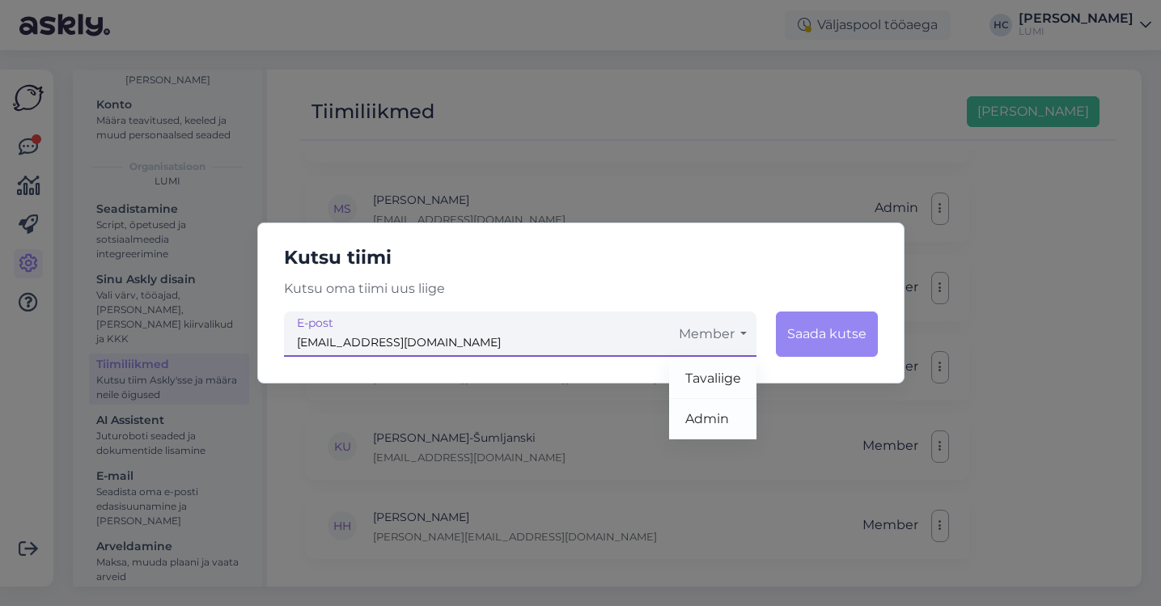 This screenshot has width=1161, height=606. What do you see at coordinates (713, 419) in the screenshot?
I see `a: Admin` at bounding box center [713, 419].